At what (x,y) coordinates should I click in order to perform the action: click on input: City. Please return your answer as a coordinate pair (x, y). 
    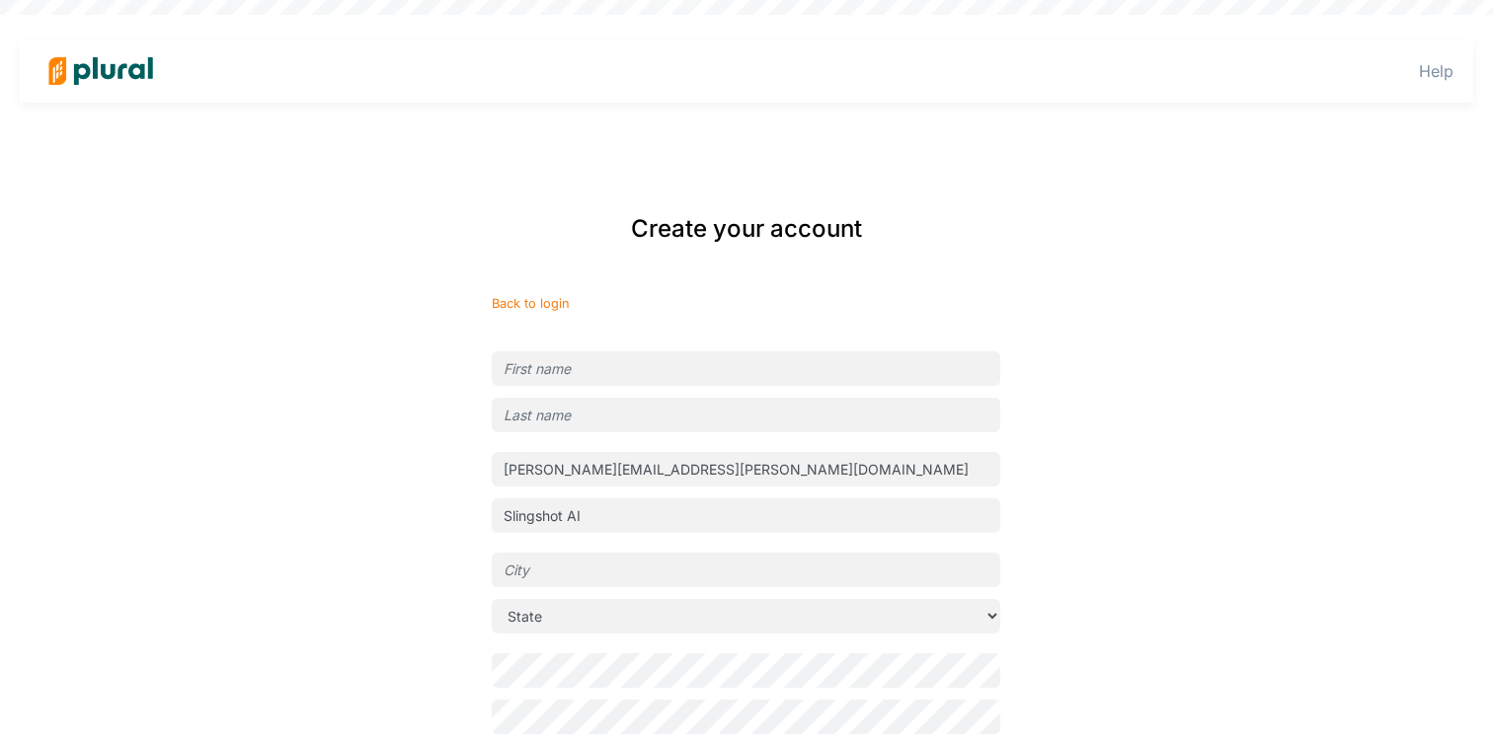
    Looking at the image, I should click on (745, 570).